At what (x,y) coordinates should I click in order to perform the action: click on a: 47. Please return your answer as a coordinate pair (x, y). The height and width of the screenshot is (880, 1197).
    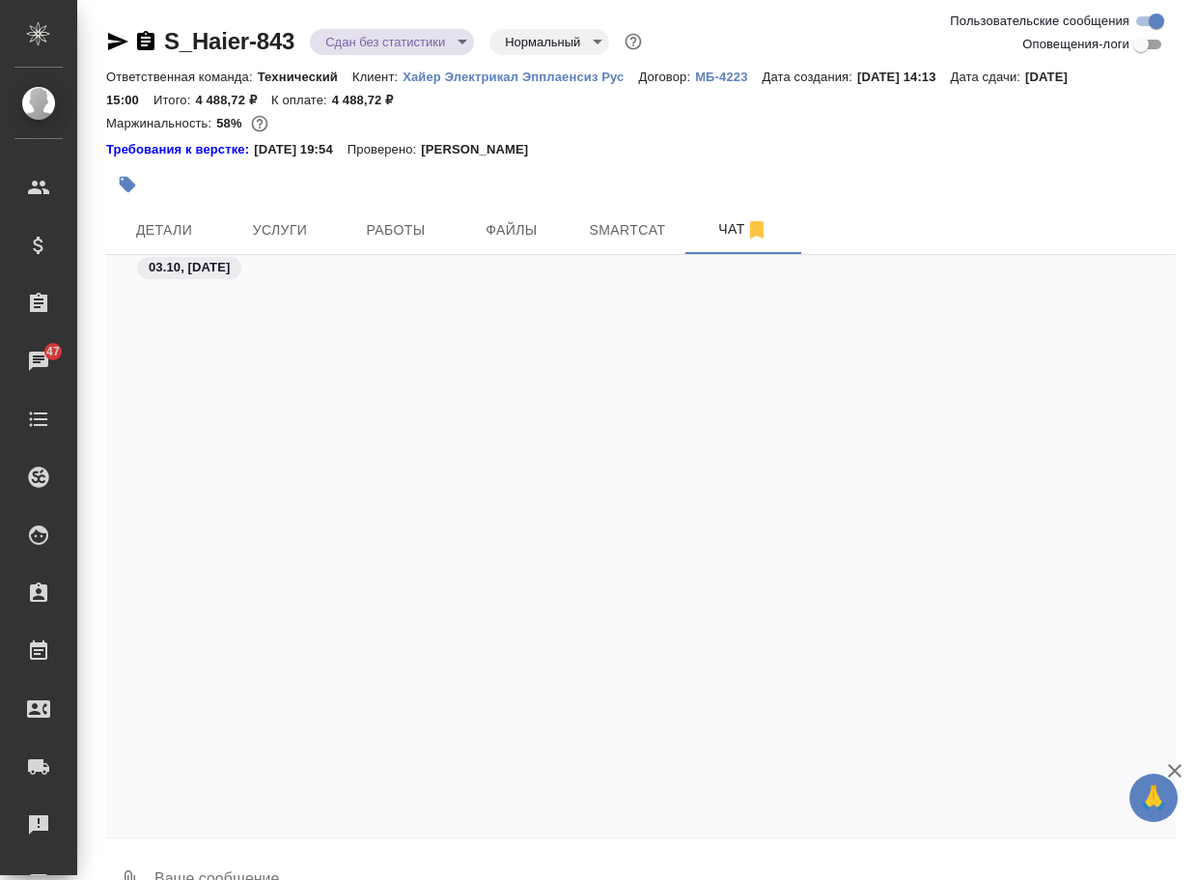
    Looking at the image, I should click on (39, 361).